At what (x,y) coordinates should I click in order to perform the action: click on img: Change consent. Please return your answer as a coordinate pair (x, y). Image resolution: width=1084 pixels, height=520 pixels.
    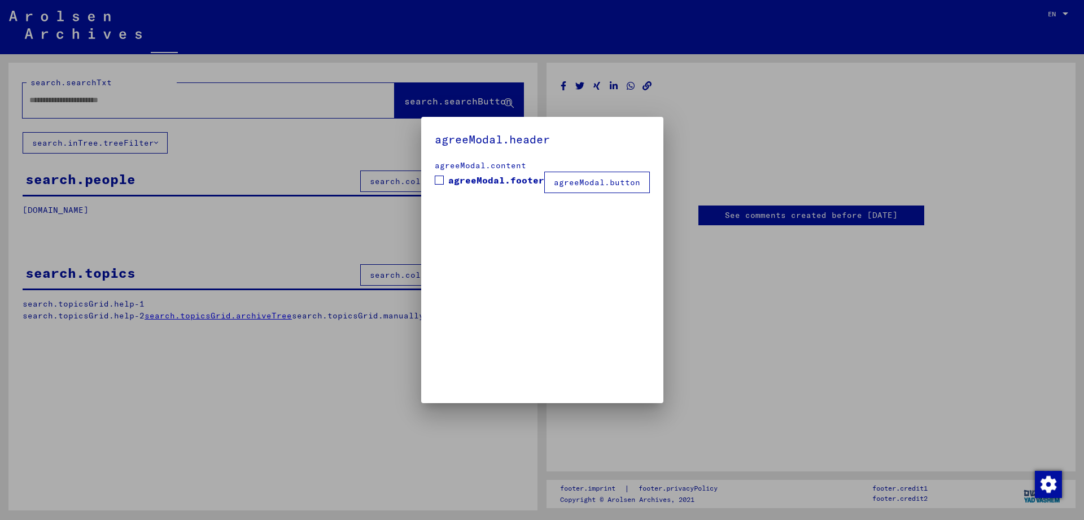
    Looking at the image, I should click on (1049, 485).